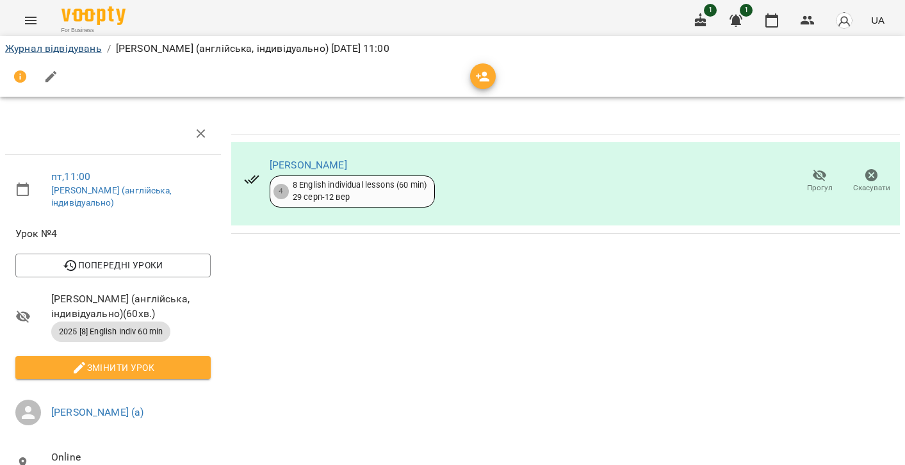  Describe the element at coordinates (111, 332) in the screenshot. I see `span: 2025 [8] English Indiv 60 min` at that location.